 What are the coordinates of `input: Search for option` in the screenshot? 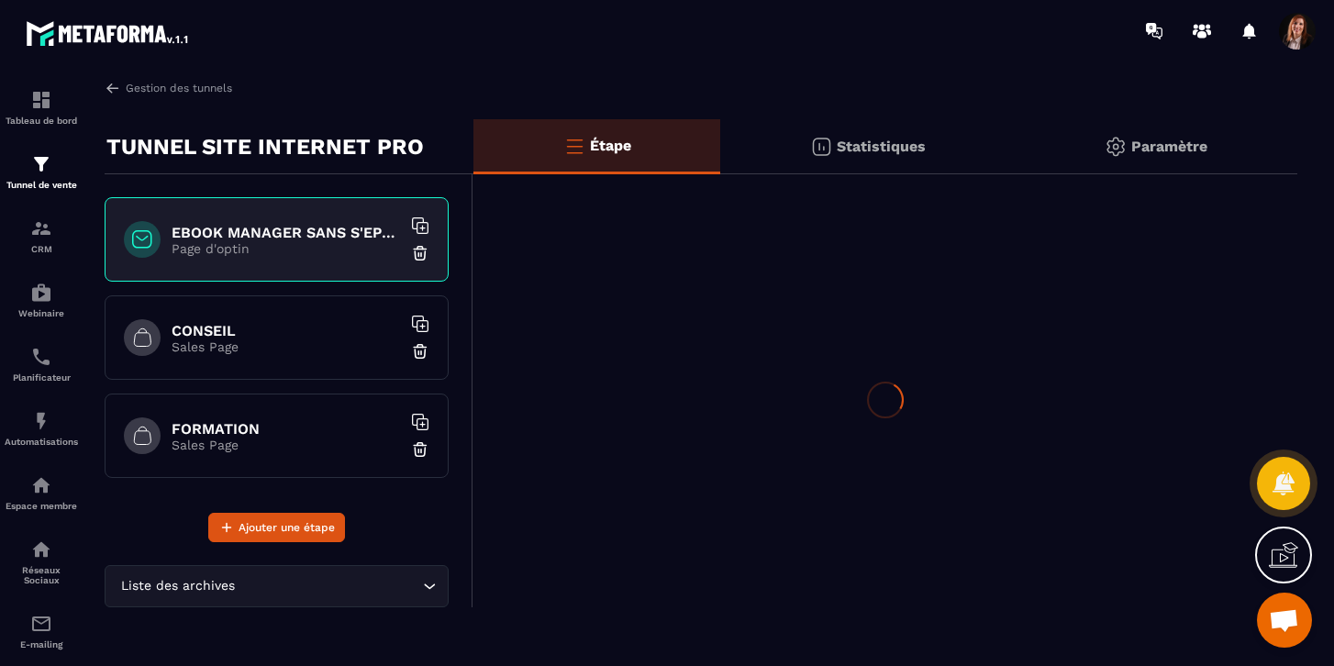 It's located at (329, 586).